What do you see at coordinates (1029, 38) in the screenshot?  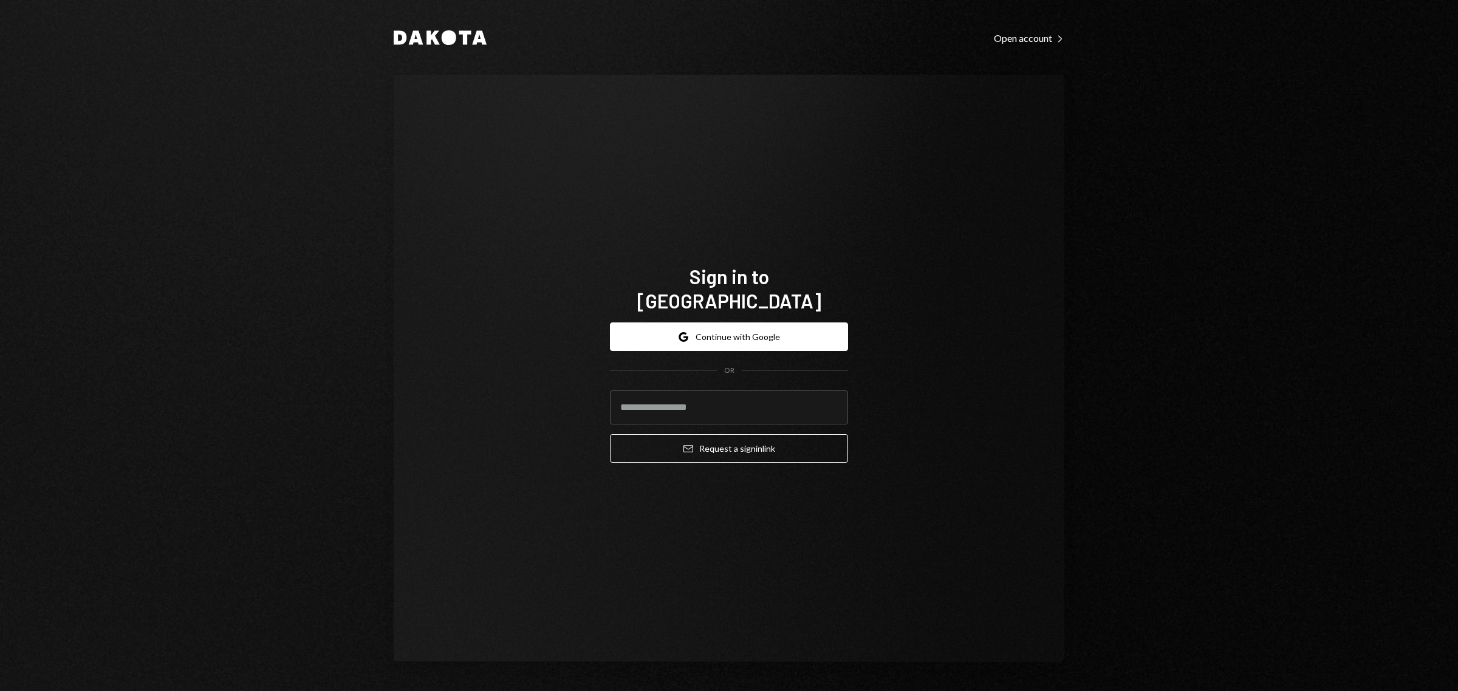 I see `a: Open account` at bounding box center [1029, 38].